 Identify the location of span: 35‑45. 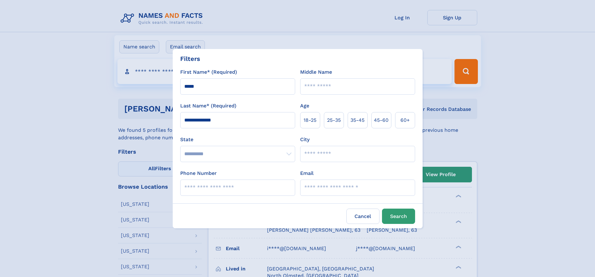
(357, 120).